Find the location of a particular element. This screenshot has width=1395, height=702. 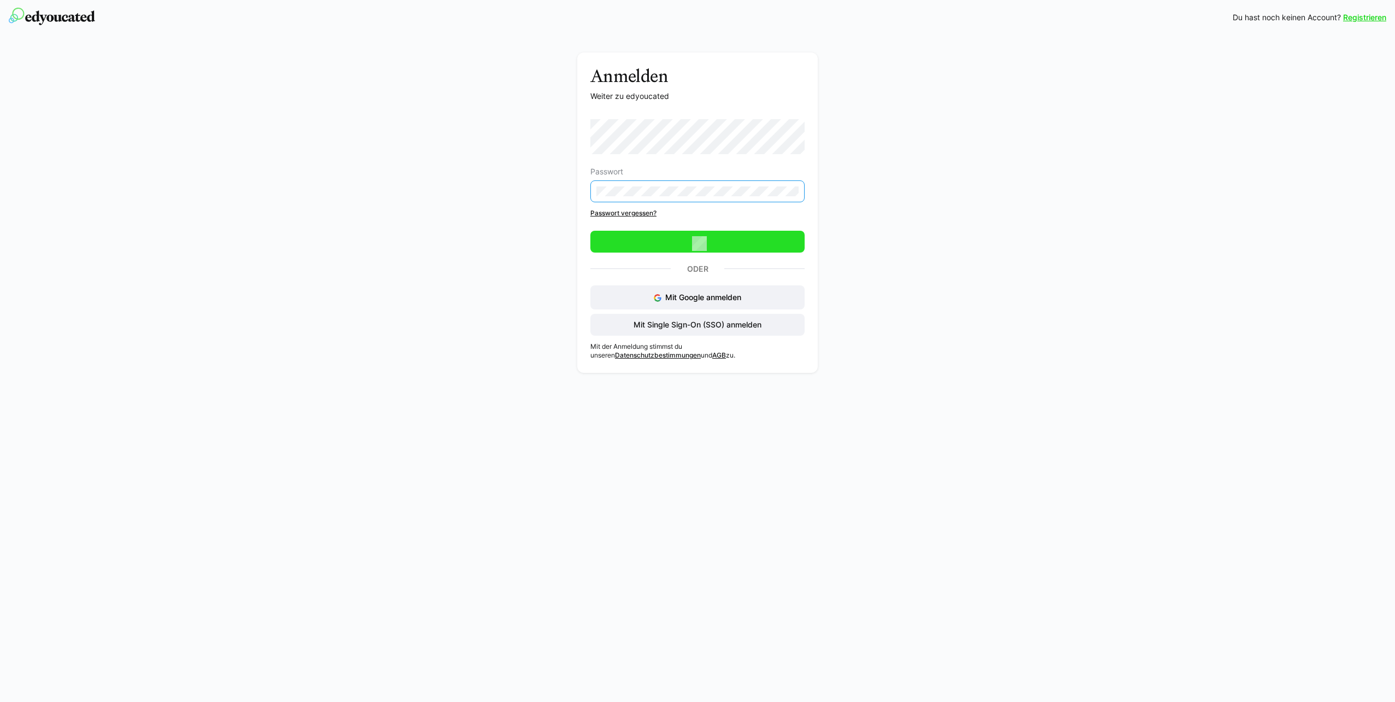

span: Mit Single Sign-On (SSO) anmelden is located at coordinates (698, 325).